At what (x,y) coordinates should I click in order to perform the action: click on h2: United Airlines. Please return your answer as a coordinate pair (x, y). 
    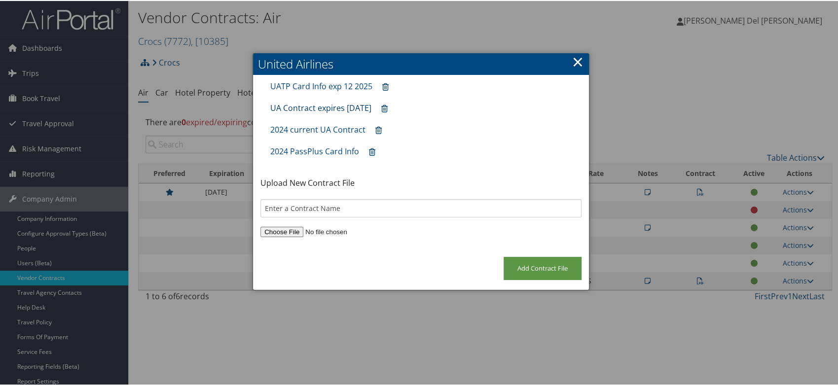
    Looking at the image, I should click on (420, 63).